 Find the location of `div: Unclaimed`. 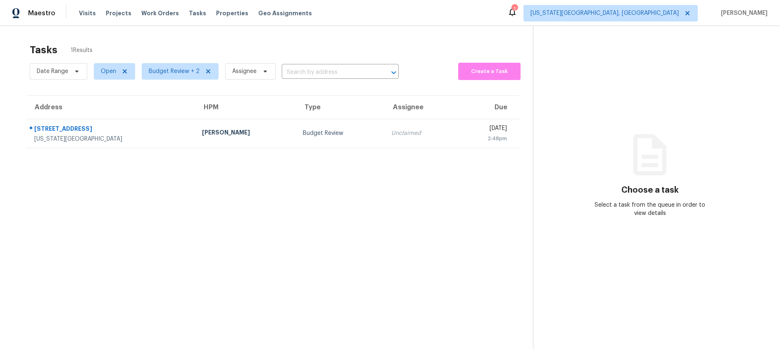

div: Unclaimed is located at coordinates (420, 133).